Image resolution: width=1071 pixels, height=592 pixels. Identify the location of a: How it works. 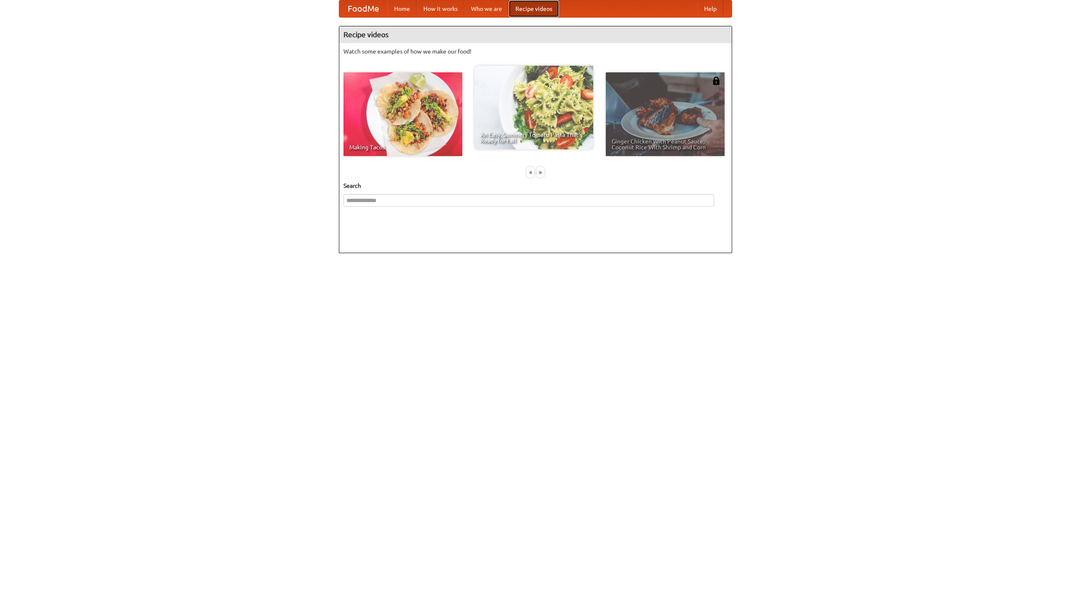
(441, 9).